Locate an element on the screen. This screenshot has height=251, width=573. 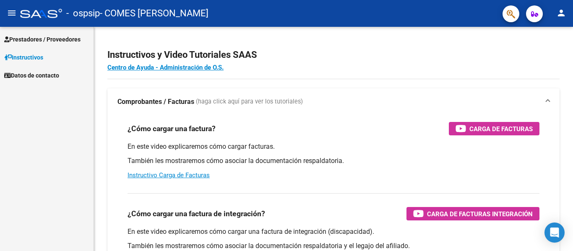
strong: Comprobantes / Facturas is located at coordinates (156, 102).